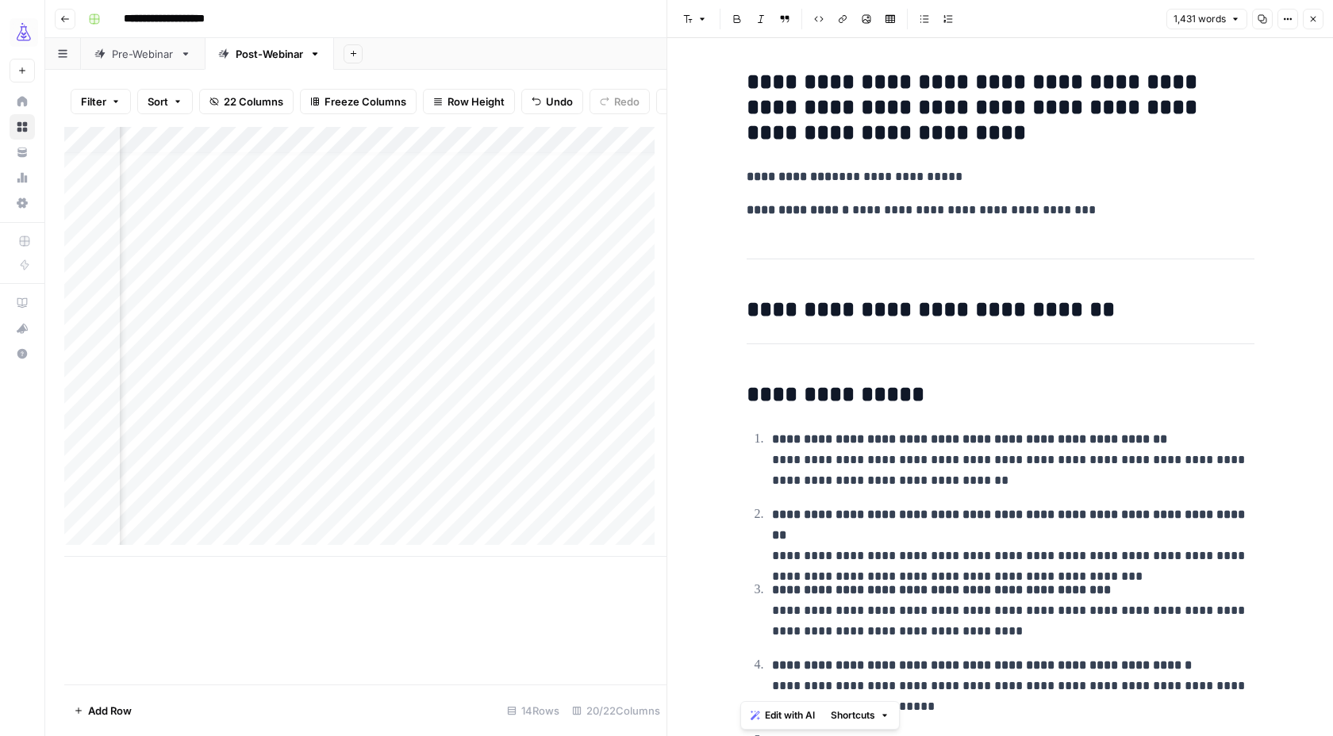 Image resolution: width=1333 pixels, height=736 pixels. Describe the element at coordinates (365, 102) in the screenshot. I see `span: Freeze Columns` at that location.